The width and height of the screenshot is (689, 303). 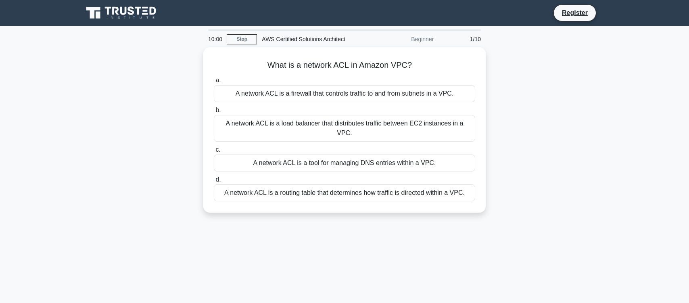 What do you see at coordinates (462, 39) in the screenshot?
I see `div: 1/10` at bounding box center [462, 39].